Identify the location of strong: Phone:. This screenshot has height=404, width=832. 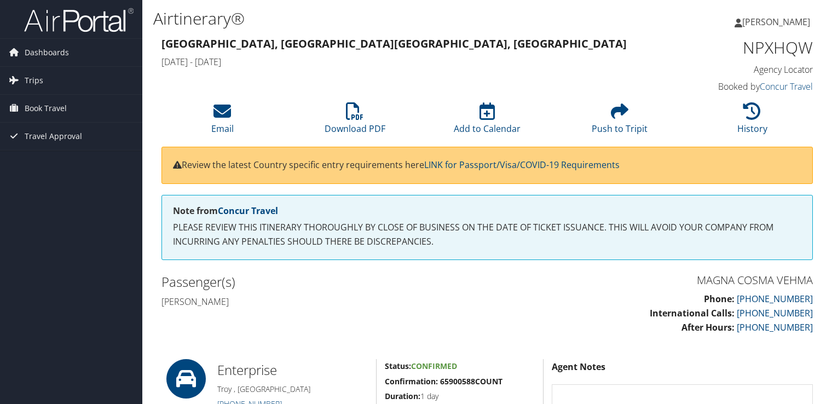
(719, 299).